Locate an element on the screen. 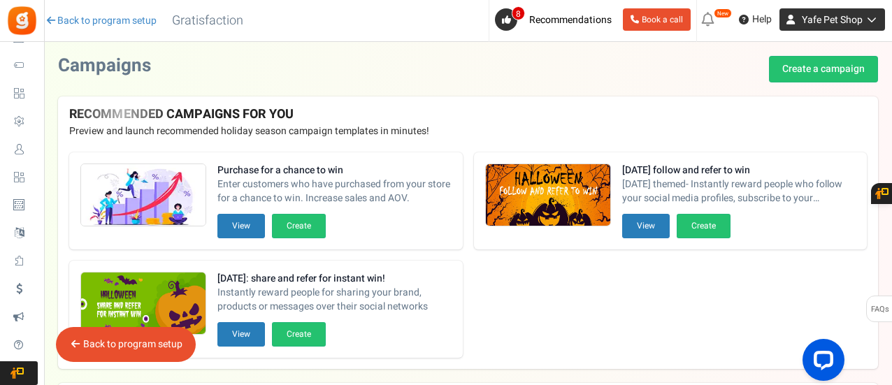  strong: Purchase for a chance to win is located at coordinates (334, 171).